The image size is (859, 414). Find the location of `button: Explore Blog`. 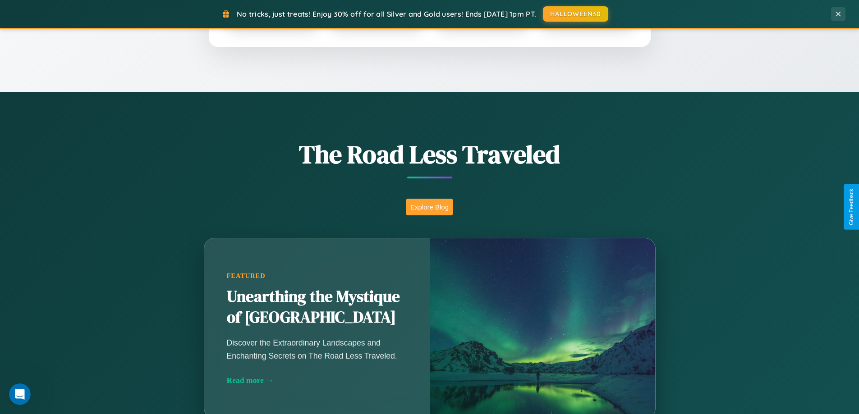

button: Explore Blog is located at coordinates (429, 207).